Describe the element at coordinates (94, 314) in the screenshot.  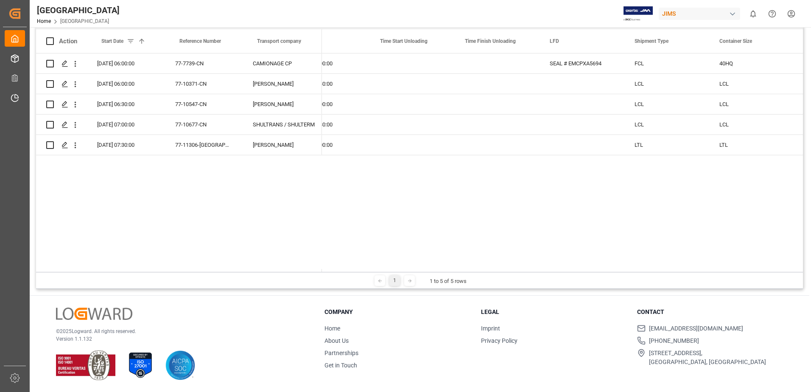
I see `img: Logward Logo` at that location.